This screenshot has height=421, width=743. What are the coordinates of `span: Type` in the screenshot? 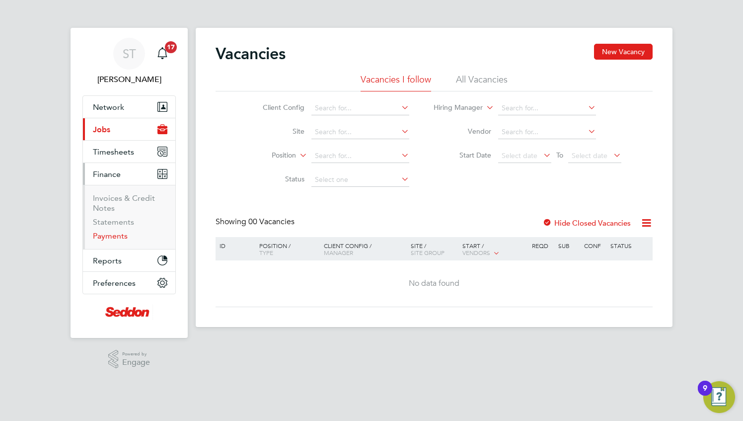 It's located at (266, 252).